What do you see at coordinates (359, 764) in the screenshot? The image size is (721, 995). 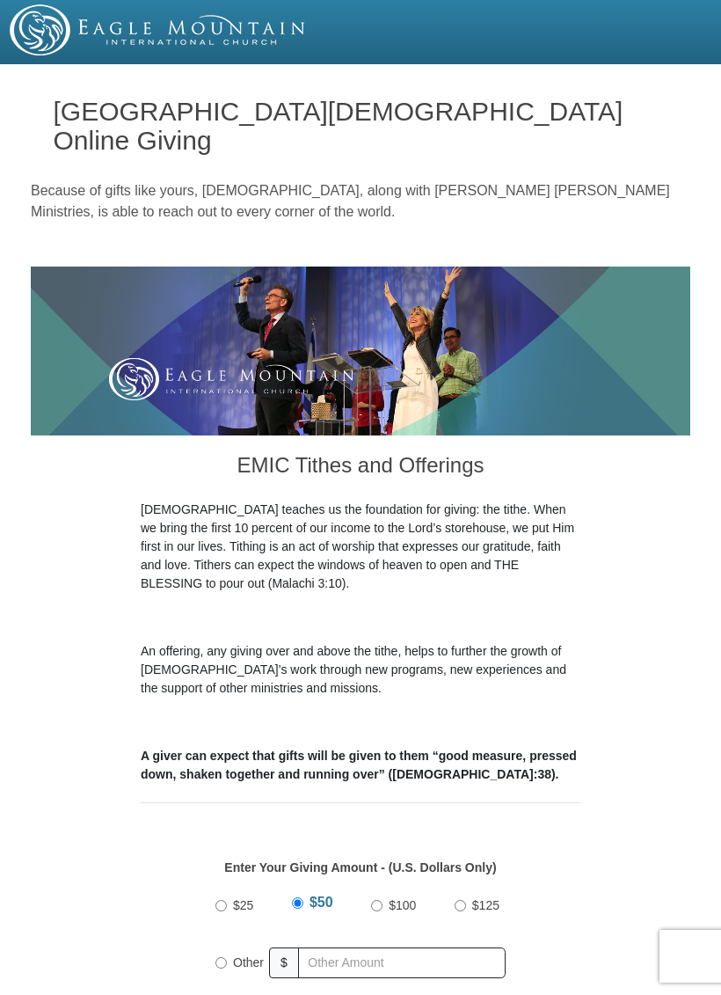 I see `b: A giver can expect that gifts will be given to them “good measure, pressed down, shaken together ...` at bounding box center [359, 764].